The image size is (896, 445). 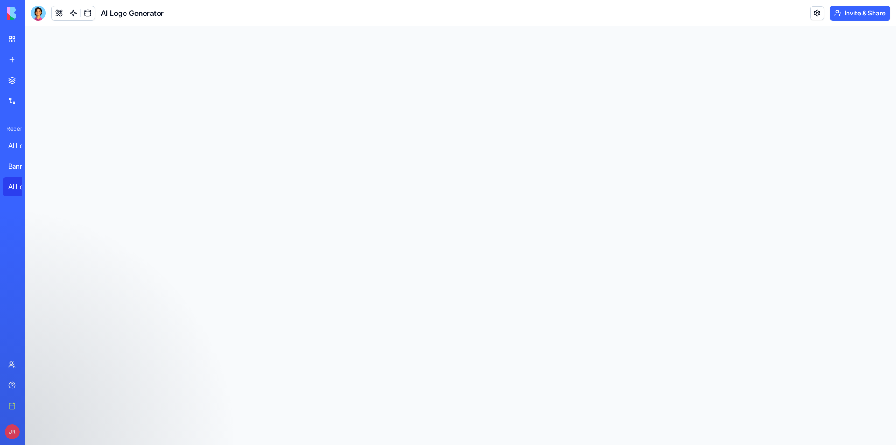 What do you see at coordinates (21, 166) in the screenshot?
I see `a: Banner Studio` at bounding box center [21, 166].